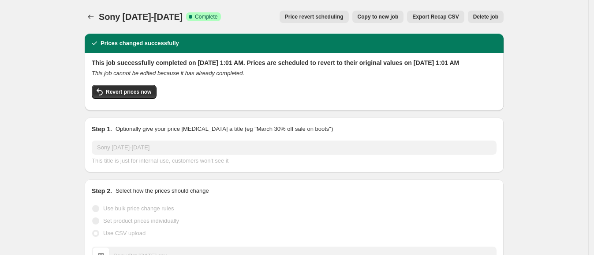 This screenshot has width=594, height=255. Describe the element at coordinates (206, 17) in the screenshot. I see `span: Complete` at that location.